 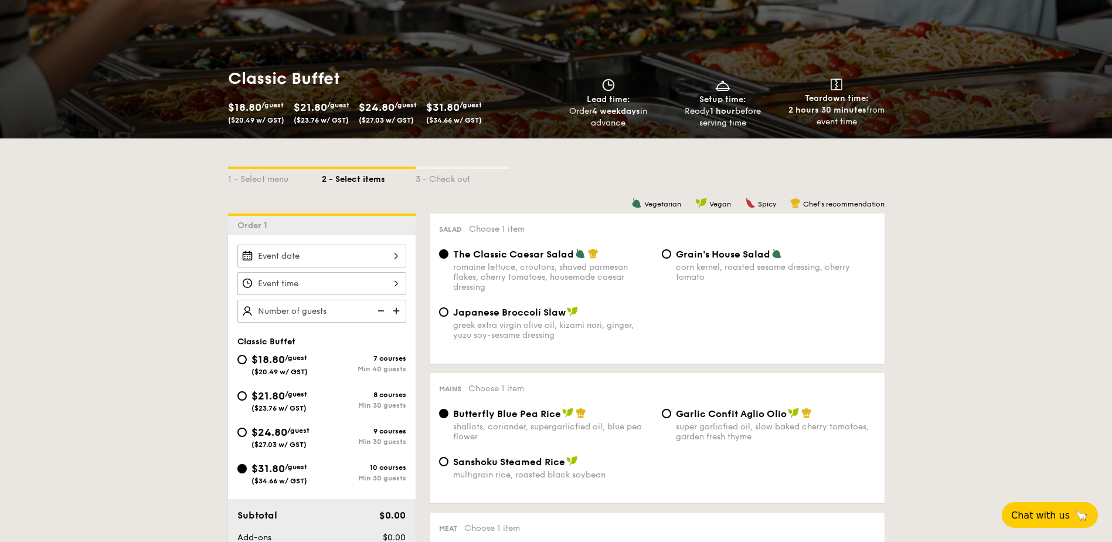 What do you see at coordinates (553, 277) in the screenshot?
I see `div: romaine lettuce, croutons, shaved parmesan flakes, cherry tomatoes, housemade caesar dressing` at bounding box center [553, 277].